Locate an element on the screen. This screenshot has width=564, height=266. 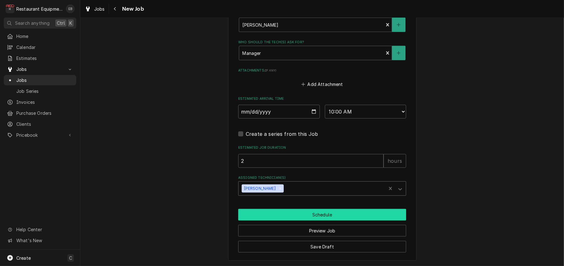
span: Invoices is located at coordinates (45, 102).